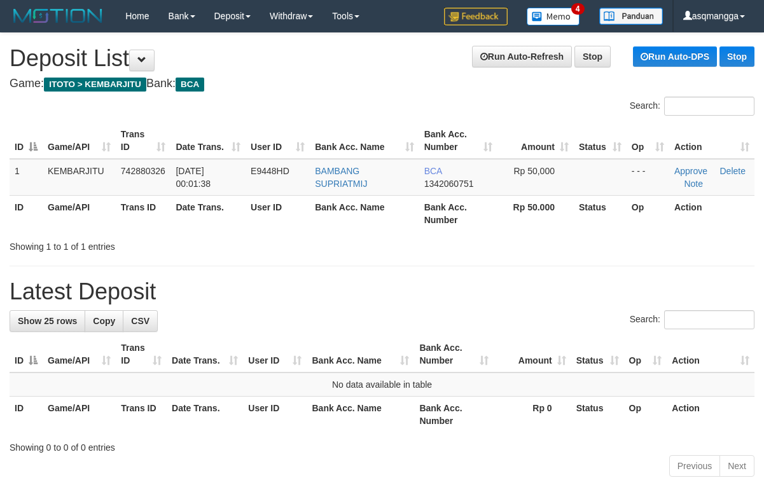 The height and width of the screenshot is (485, 764). I want to click on a: Approve, so click(691, 171).